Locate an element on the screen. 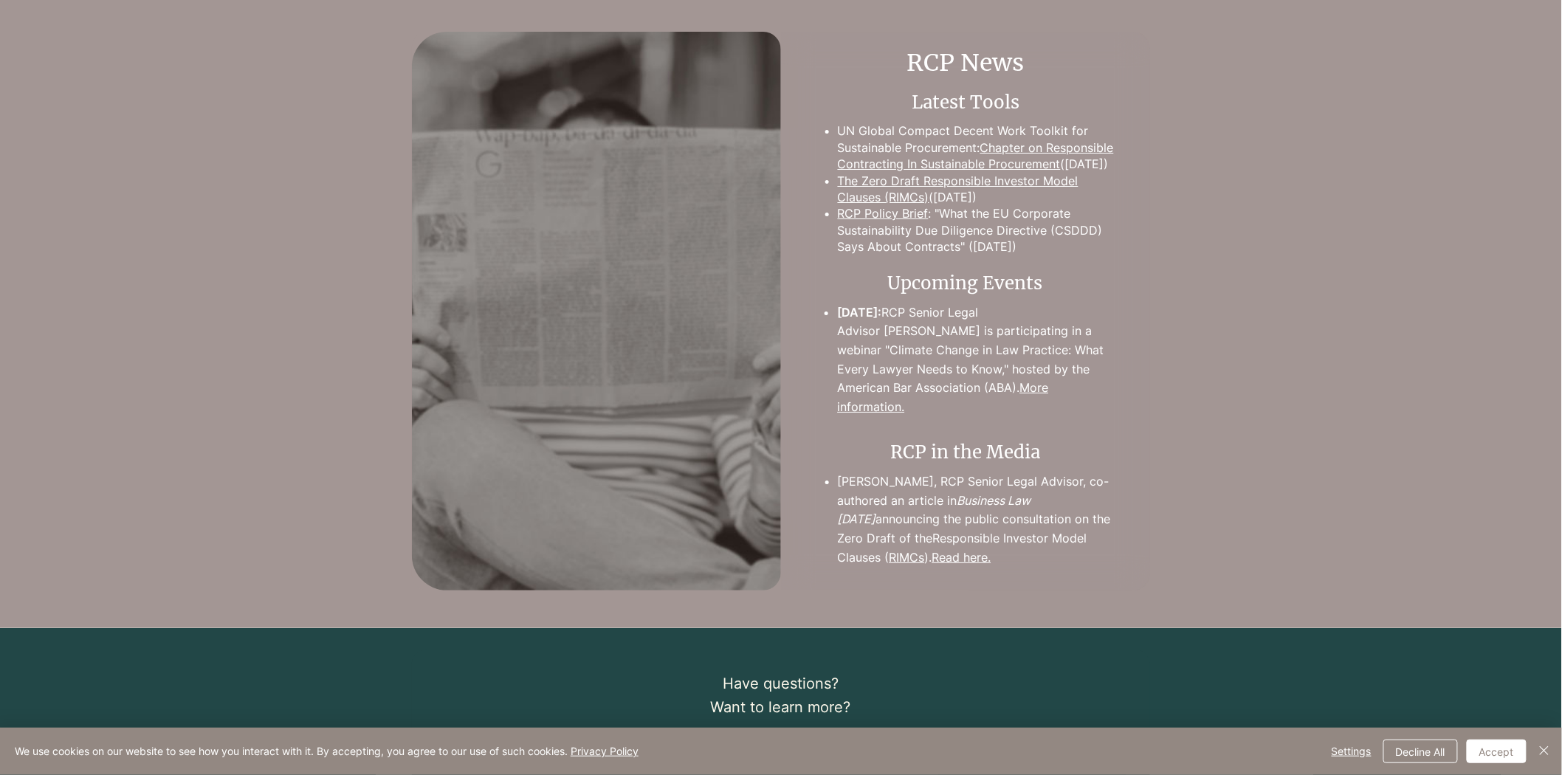 The height and width of the screenshot is (775, 1562). button: Decline All is located at coordinates (1420, 751).